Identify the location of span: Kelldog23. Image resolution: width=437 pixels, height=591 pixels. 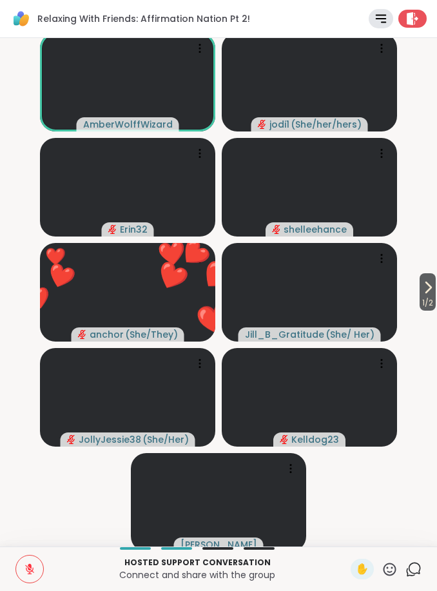
(315, 440).